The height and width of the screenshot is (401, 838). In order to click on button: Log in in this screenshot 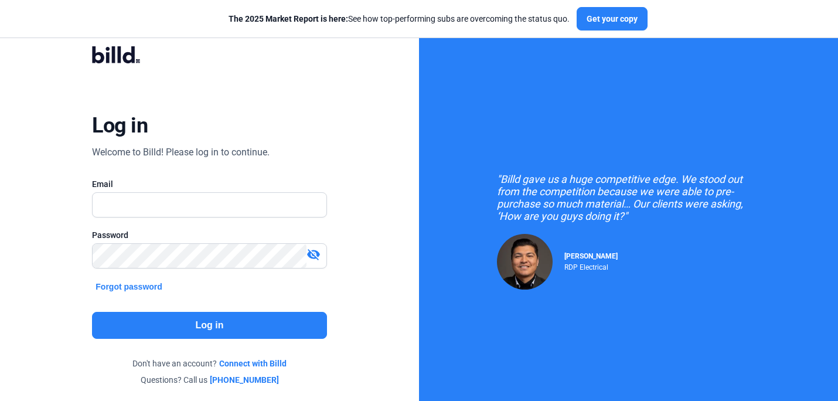, I will do `click(209, 325)`.